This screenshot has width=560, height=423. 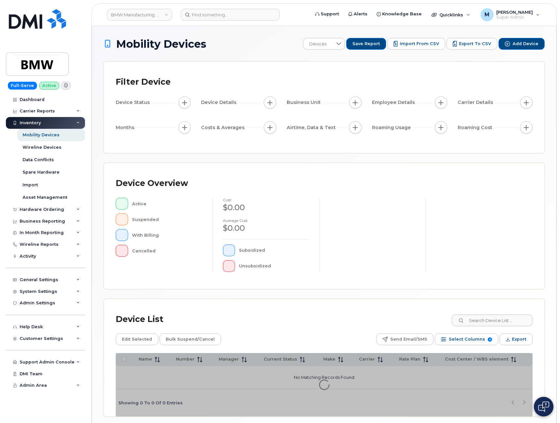 What do you see at coordinates (519, 339) in the screenshot?
I see `span: Export` at bounding box center [519, 339].